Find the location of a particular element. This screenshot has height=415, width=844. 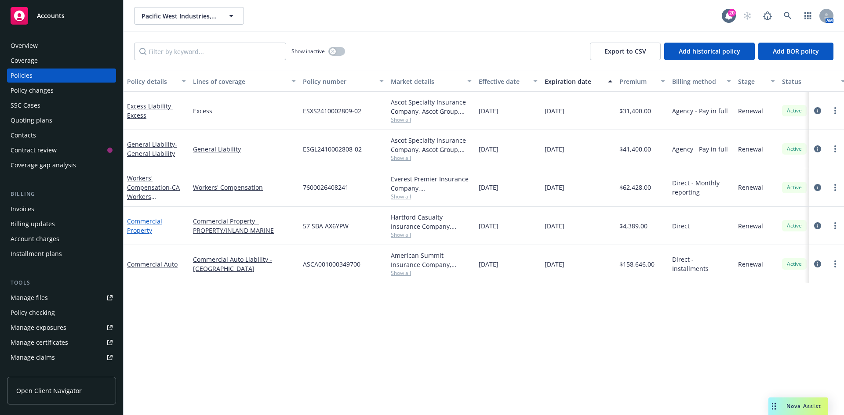

a: Commercial Auto is located at coordinates (152, 264).